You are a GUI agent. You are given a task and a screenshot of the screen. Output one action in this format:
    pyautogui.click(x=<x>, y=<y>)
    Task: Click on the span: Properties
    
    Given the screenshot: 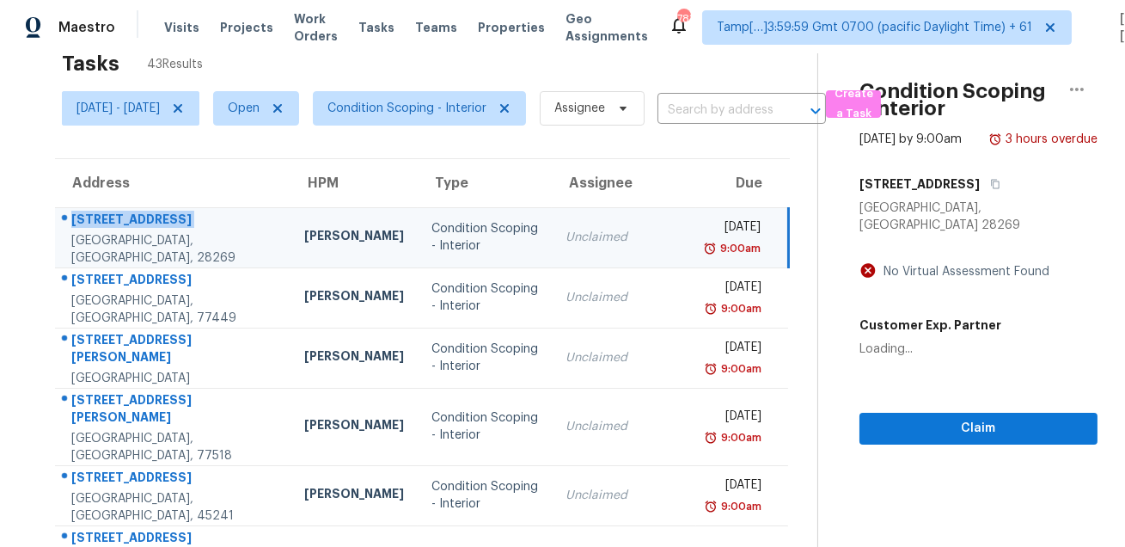 What is the action you would take?
    pyautogui.click(x=512, y=28)
    